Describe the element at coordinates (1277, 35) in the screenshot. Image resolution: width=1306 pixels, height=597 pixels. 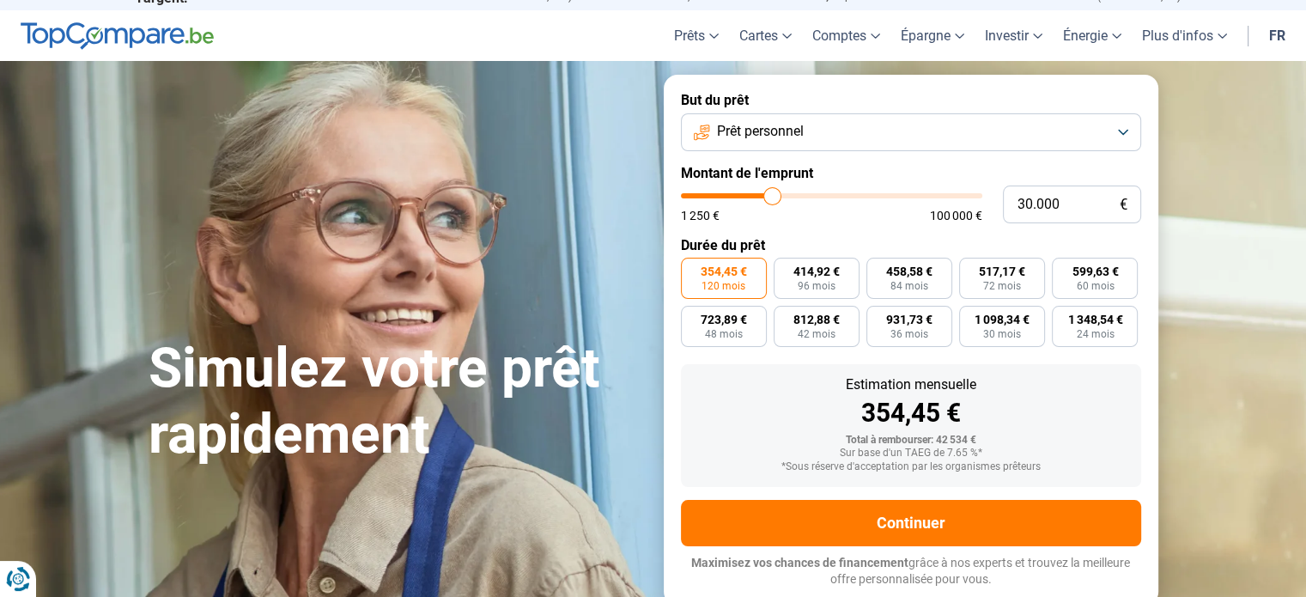
I see `a: fr` at that location.